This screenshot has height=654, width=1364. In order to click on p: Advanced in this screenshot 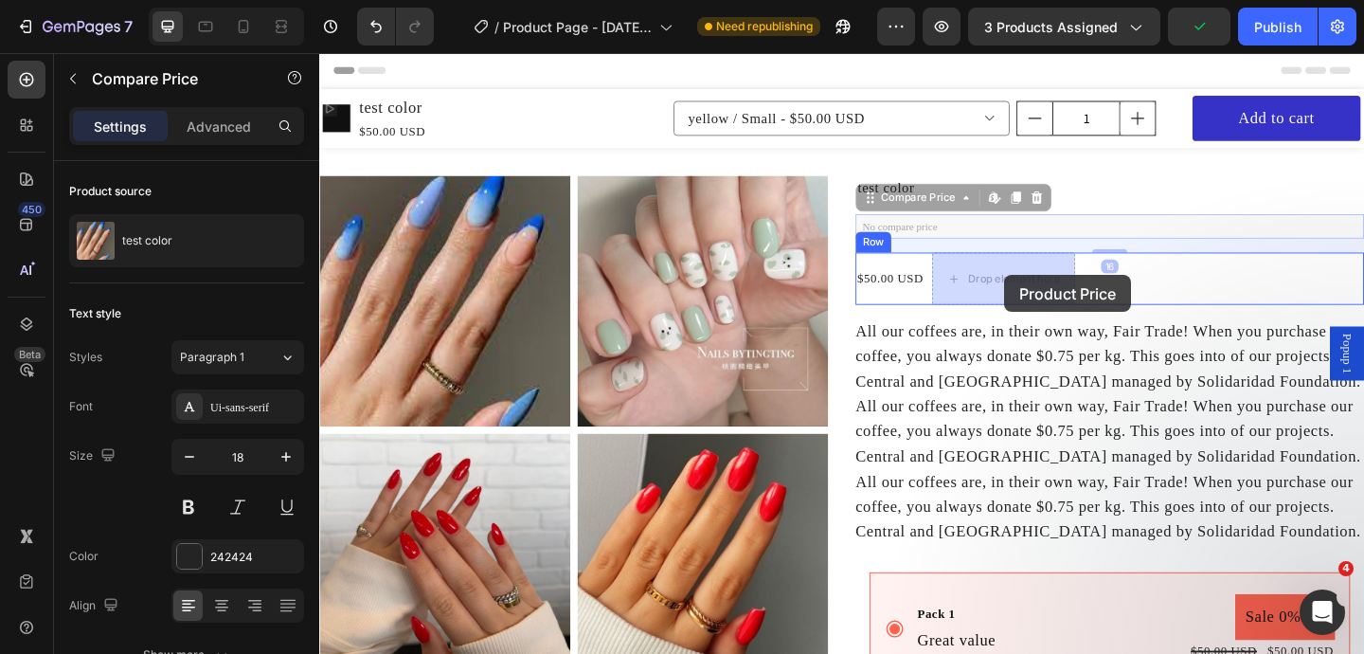, I will do `click(219, 126)`.